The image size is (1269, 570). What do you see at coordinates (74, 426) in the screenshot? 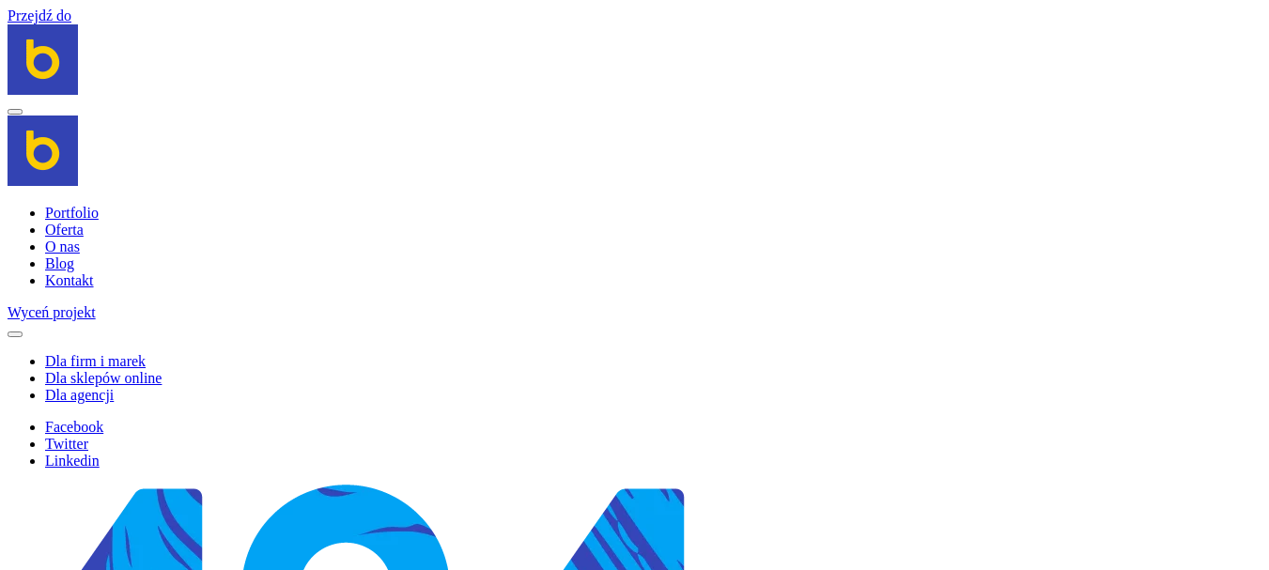
I see `a: Facebook` at bounding box center [74, 426].